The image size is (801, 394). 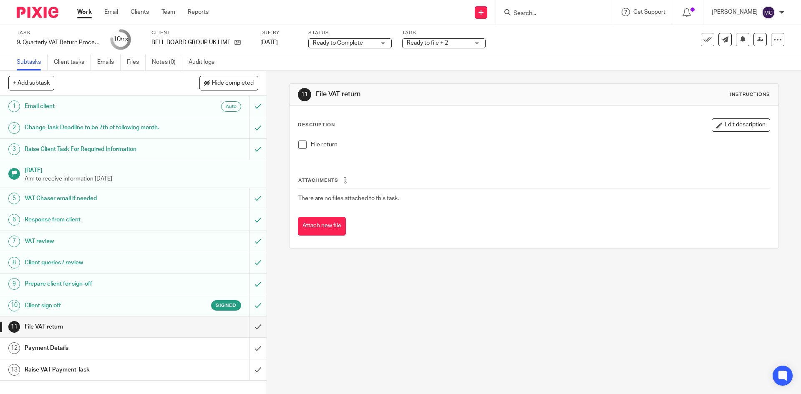 What do you see at coordinates (14, 199) in the screenshot?
I see `div: 5` at bounding box center [14, 199].